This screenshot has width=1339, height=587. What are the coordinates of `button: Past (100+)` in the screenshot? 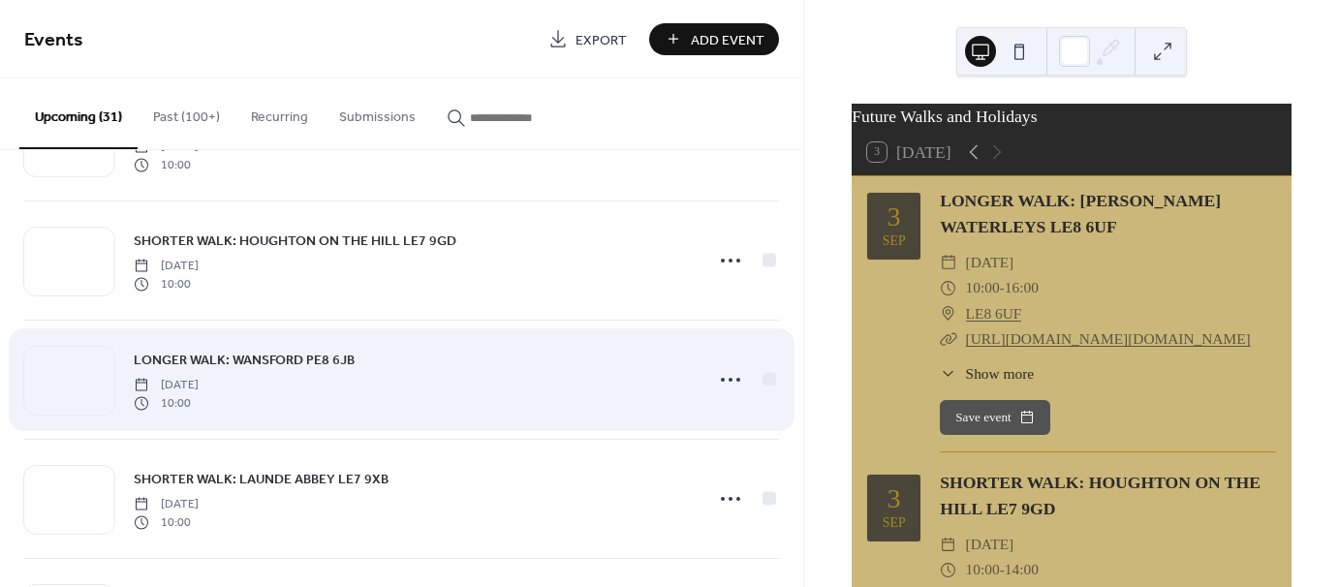 It's located at (186, 112).